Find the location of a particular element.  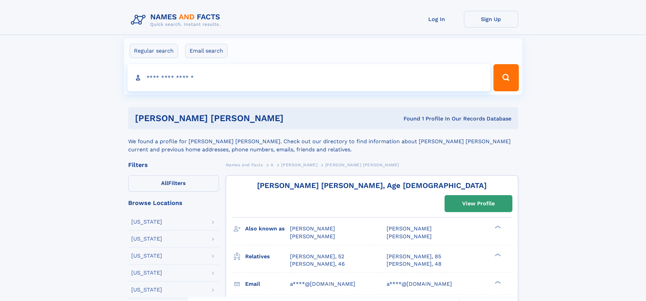

div: View Profile is located at coordinates (478, 203).